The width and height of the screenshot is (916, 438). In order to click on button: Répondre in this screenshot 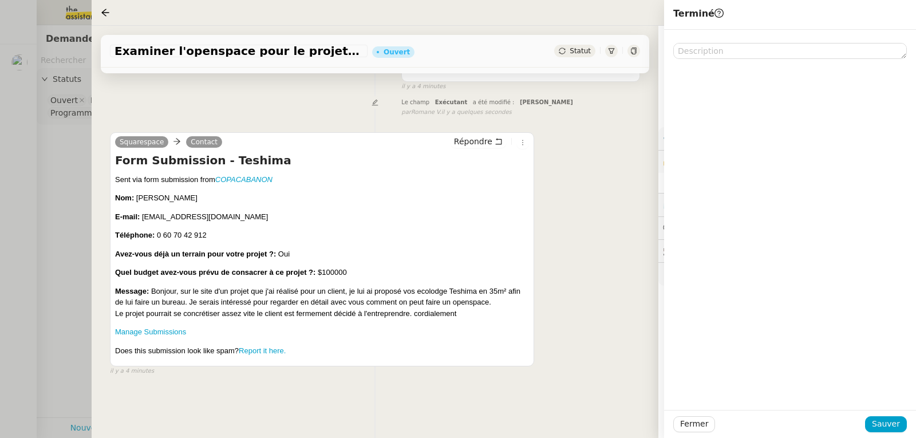, I will do `click(478, 141)`.